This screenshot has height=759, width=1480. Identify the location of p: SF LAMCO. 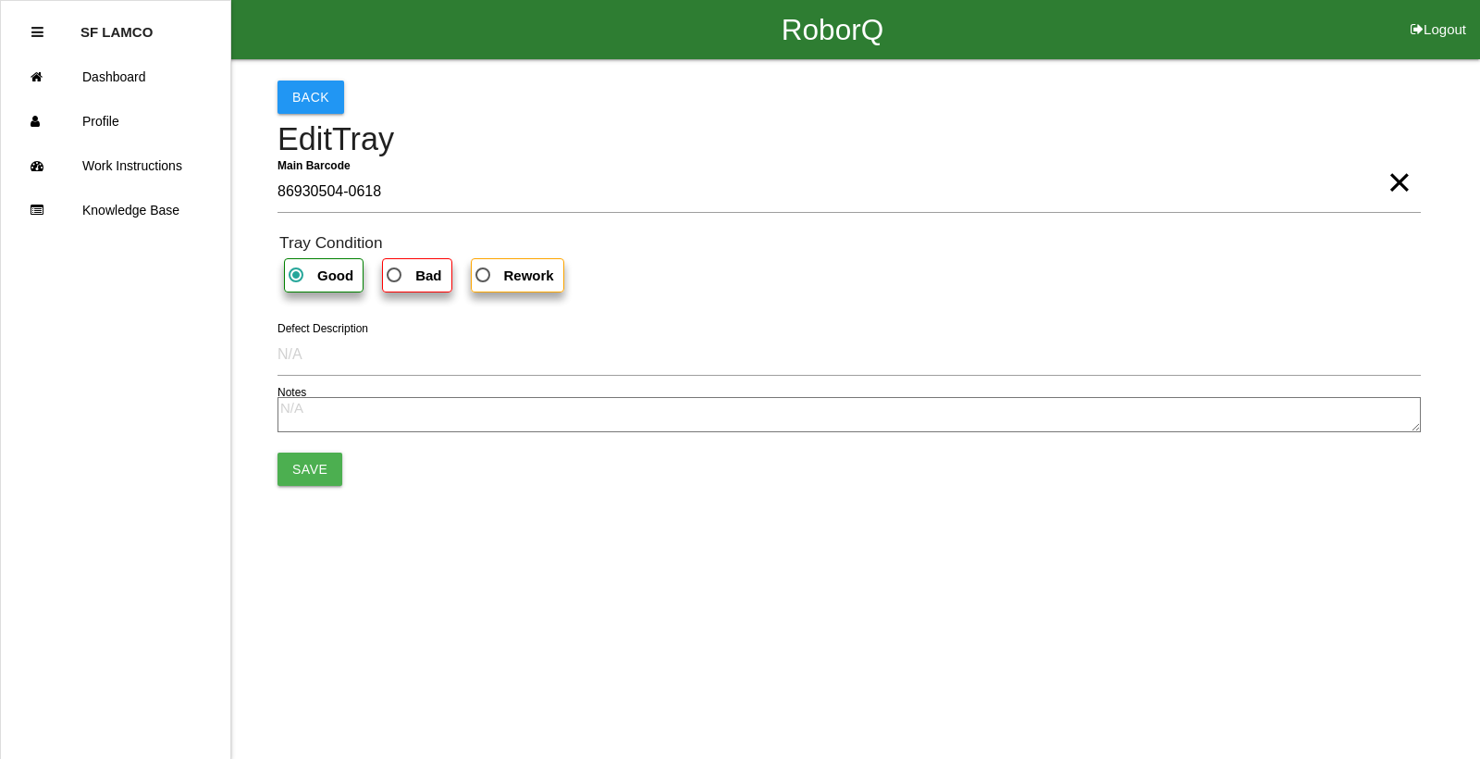
(117, 25).